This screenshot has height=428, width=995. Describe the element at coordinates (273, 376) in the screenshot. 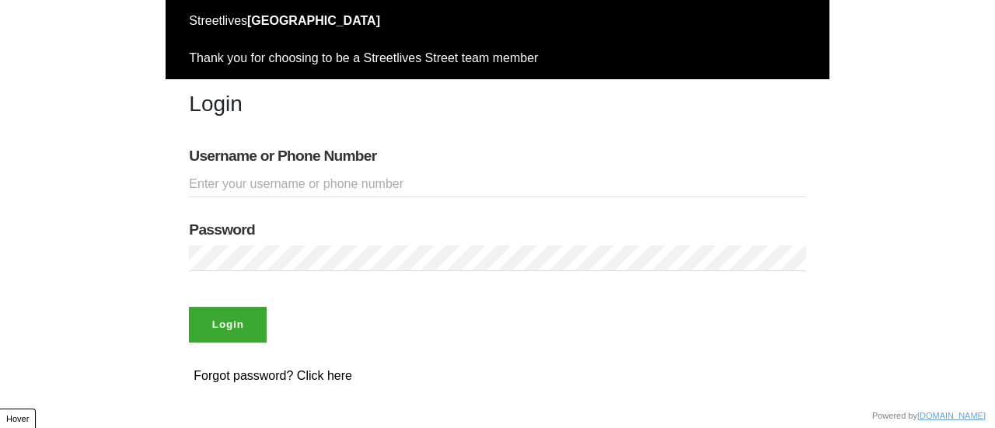

I see `button: Forgot password? Click here` at that location.